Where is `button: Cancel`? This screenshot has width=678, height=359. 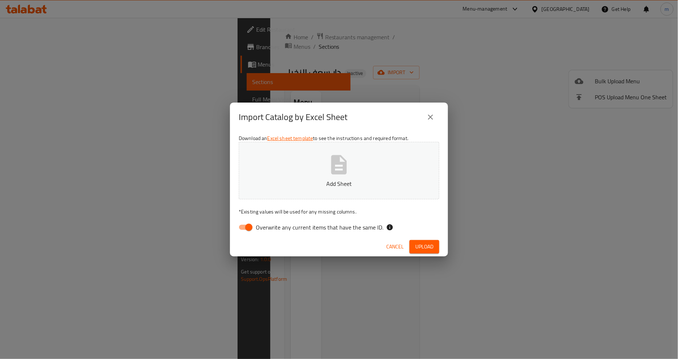 button: Cancel is located at coordinates (395, 246).